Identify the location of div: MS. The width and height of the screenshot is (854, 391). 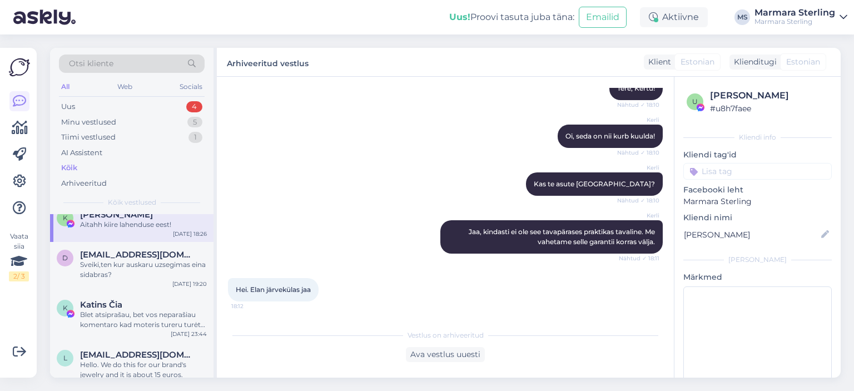
(742, 17).